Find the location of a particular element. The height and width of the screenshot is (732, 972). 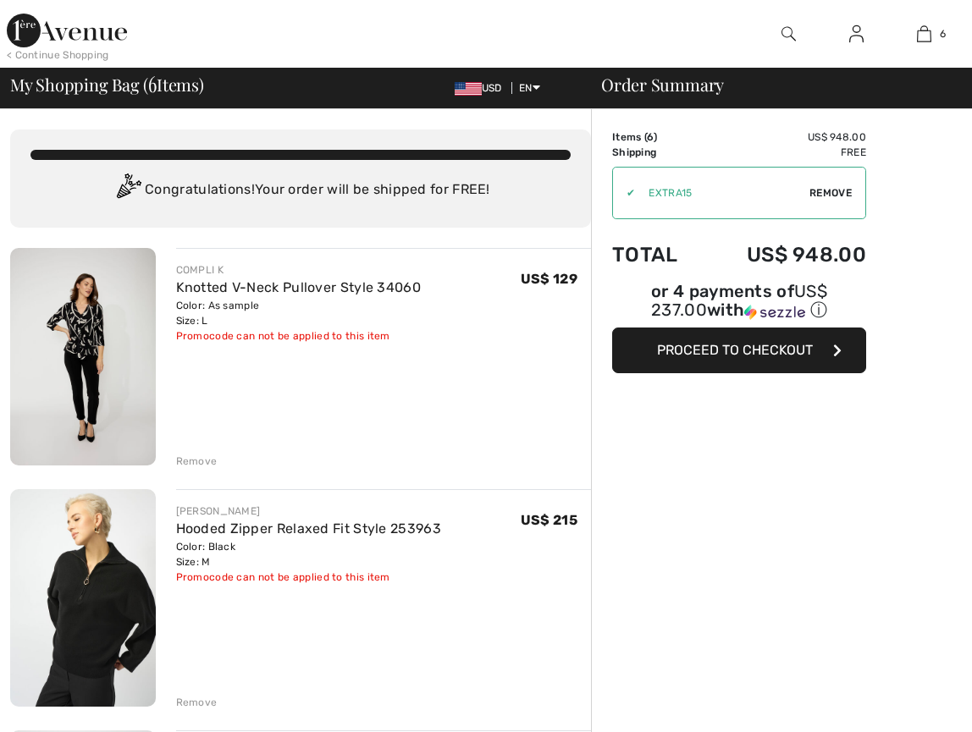

img: Hooded Zipper Relaxed Fit Style 253963 is located at coordinates (83, 597).